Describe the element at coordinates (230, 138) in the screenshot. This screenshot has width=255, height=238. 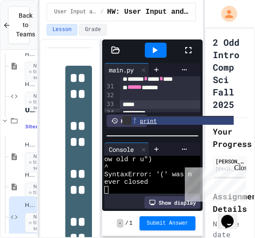
I see `h2: Your Progress` at that location.